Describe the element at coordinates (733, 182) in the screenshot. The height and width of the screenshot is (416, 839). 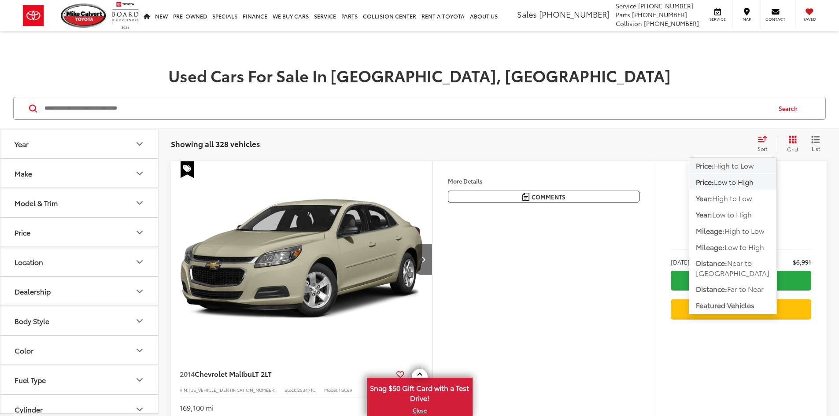
I see `button: Price:Low to High` at that location.